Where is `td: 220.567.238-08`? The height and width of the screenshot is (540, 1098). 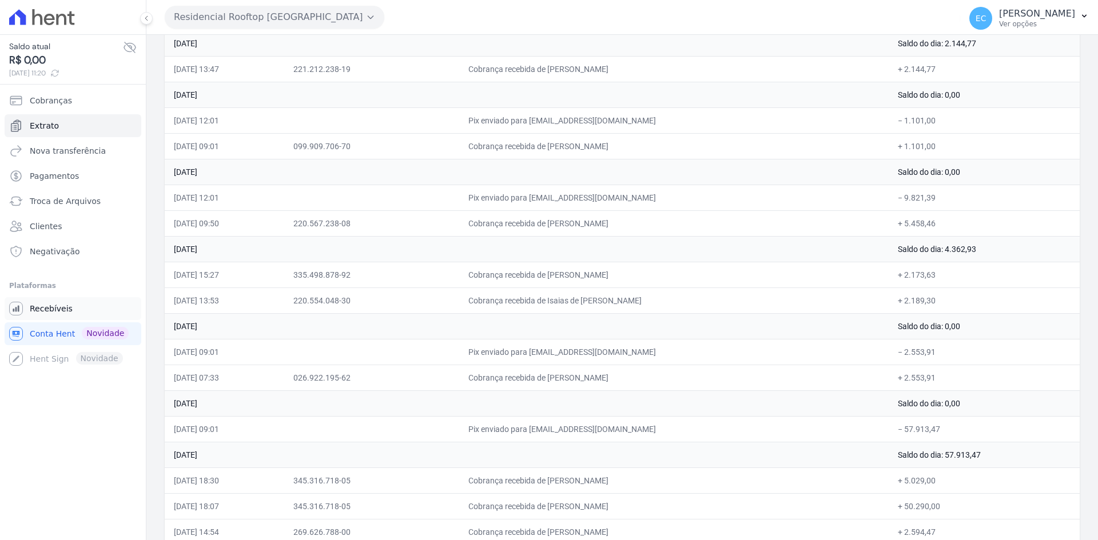
td: 220.567.238-08 is located at coordinates (372, 223).